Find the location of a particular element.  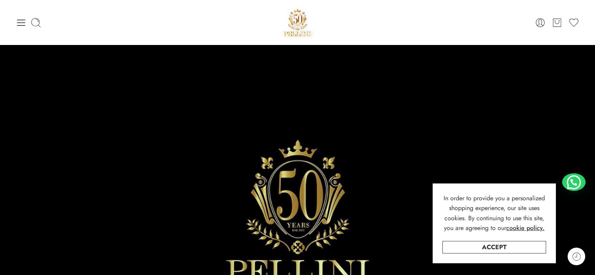

a: cookie policy. is located at coordinates (525, 228).